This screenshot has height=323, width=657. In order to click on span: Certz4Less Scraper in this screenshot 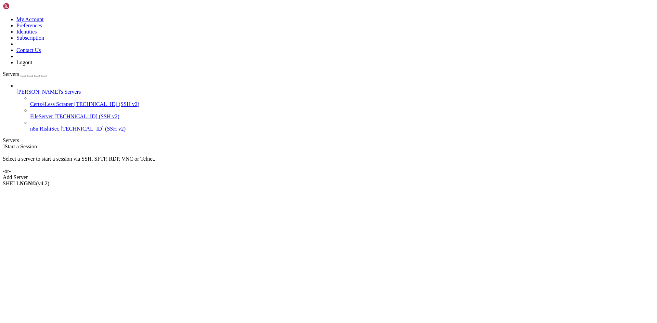, I will do `click(51, 104)`.